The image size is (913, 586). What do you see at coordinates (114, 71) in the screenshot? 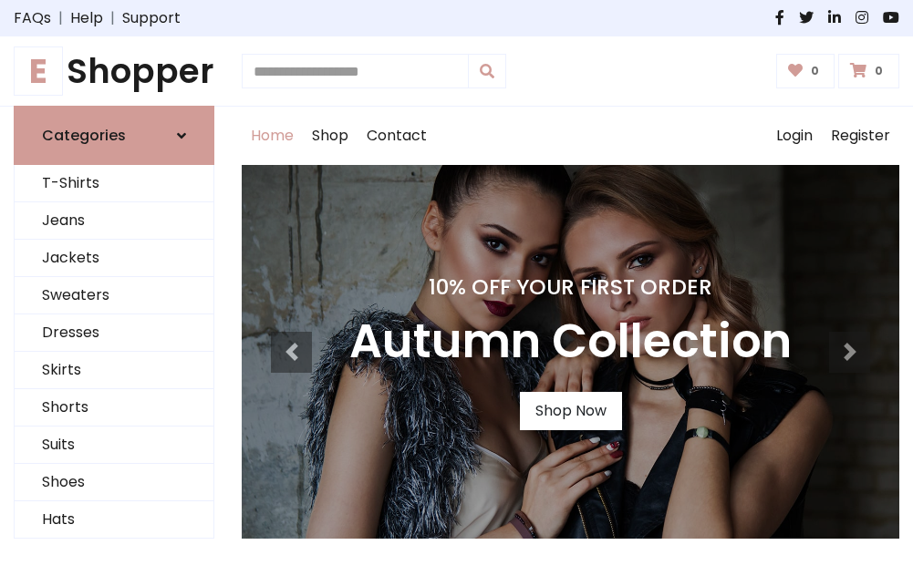
I see `a: EShopper` at bounding box center [114, 71].